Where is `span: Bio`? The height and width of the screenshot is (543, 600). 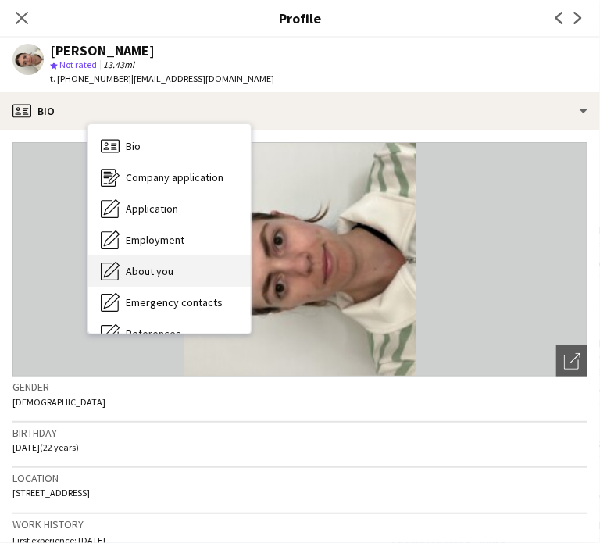
span: Bio is located at coordinates (133, 146).